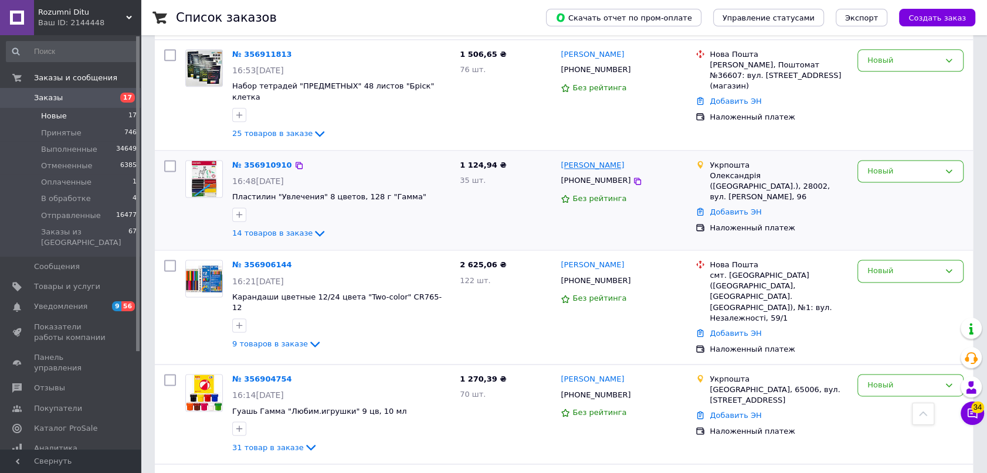 The width and height of the screenshot is (987, 473). I want to click on span: Принятые, so click(61, 133).